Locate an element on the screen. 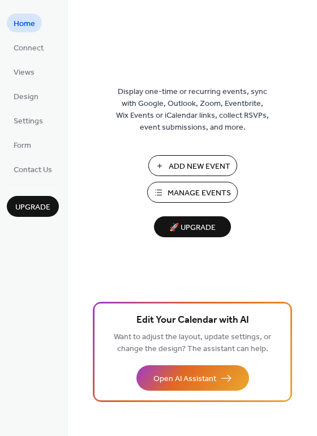  a: Connect is located at coordinates (28, 47).